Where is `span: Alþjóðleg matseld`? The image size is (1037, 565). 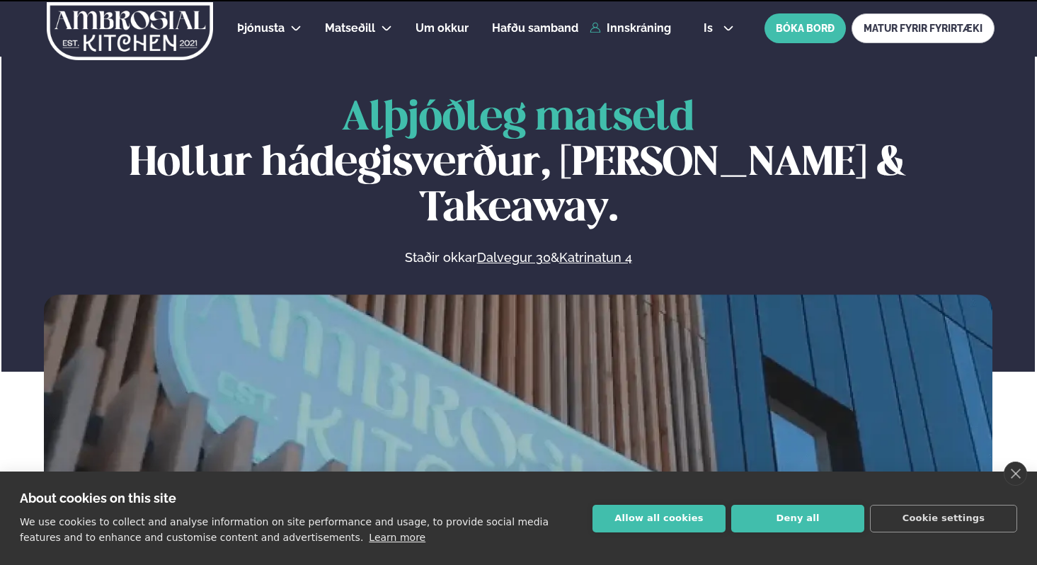
span: Alþjóðleg matseld is located at coordinates (518, 118).